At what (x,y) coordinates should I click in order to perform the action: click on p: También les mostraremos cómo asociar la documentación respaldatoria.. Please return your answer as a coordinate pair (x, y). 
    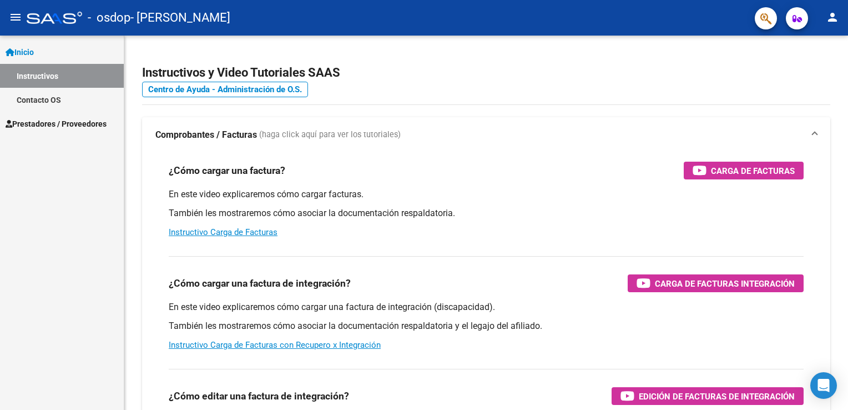
    Looking at the image, I should click on (486, 213).